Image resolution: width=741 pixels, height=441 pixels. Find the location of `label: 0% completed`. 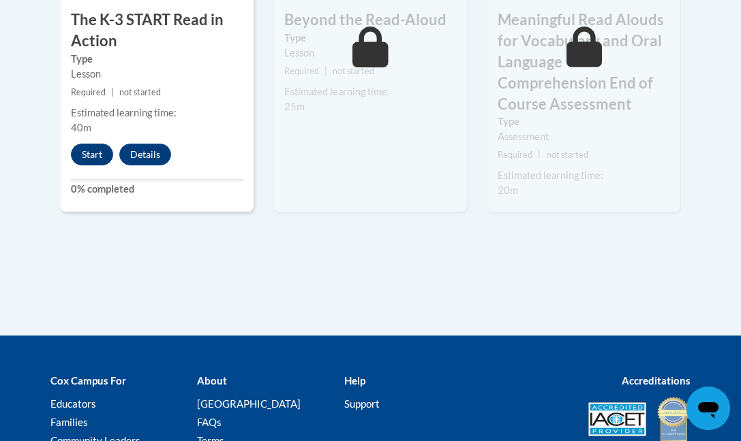

label: 0% completed is located at coordinates (157, 189).